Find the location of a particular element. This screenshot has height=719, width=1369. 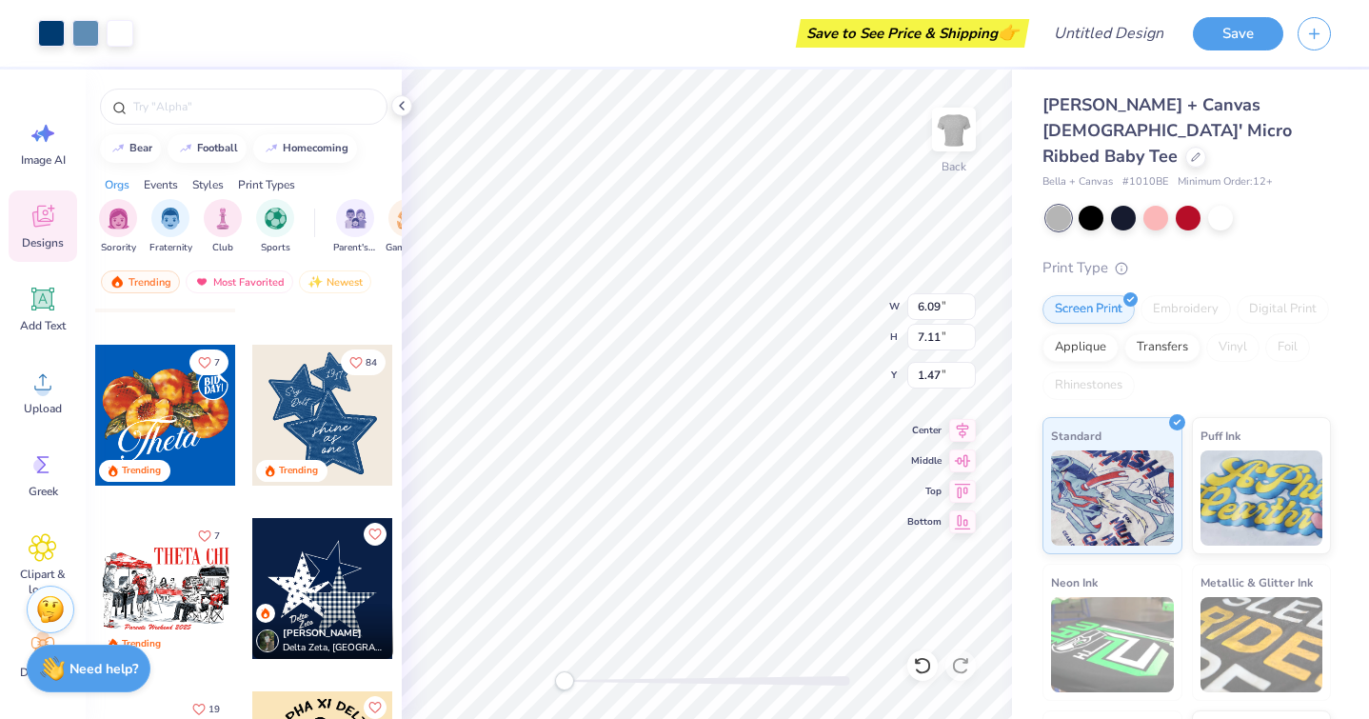

span: Bella + Canvas is located at coordinates (1078, 182).